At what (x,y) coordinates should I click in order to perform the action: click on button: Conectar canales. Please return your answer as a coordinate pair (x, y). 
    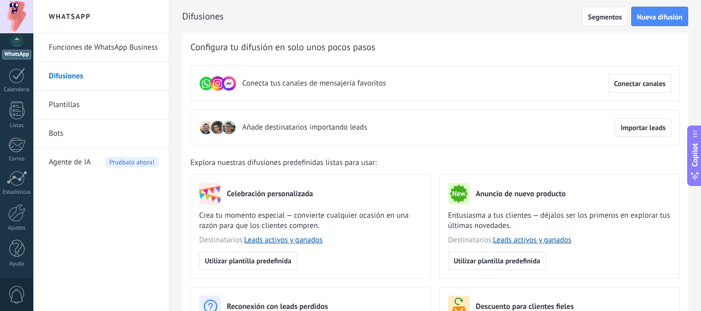
    Looking at the image, I should click on (639, 84).